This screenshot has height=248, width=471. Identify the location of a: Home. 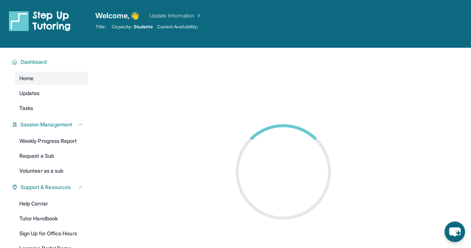
(51, 78).